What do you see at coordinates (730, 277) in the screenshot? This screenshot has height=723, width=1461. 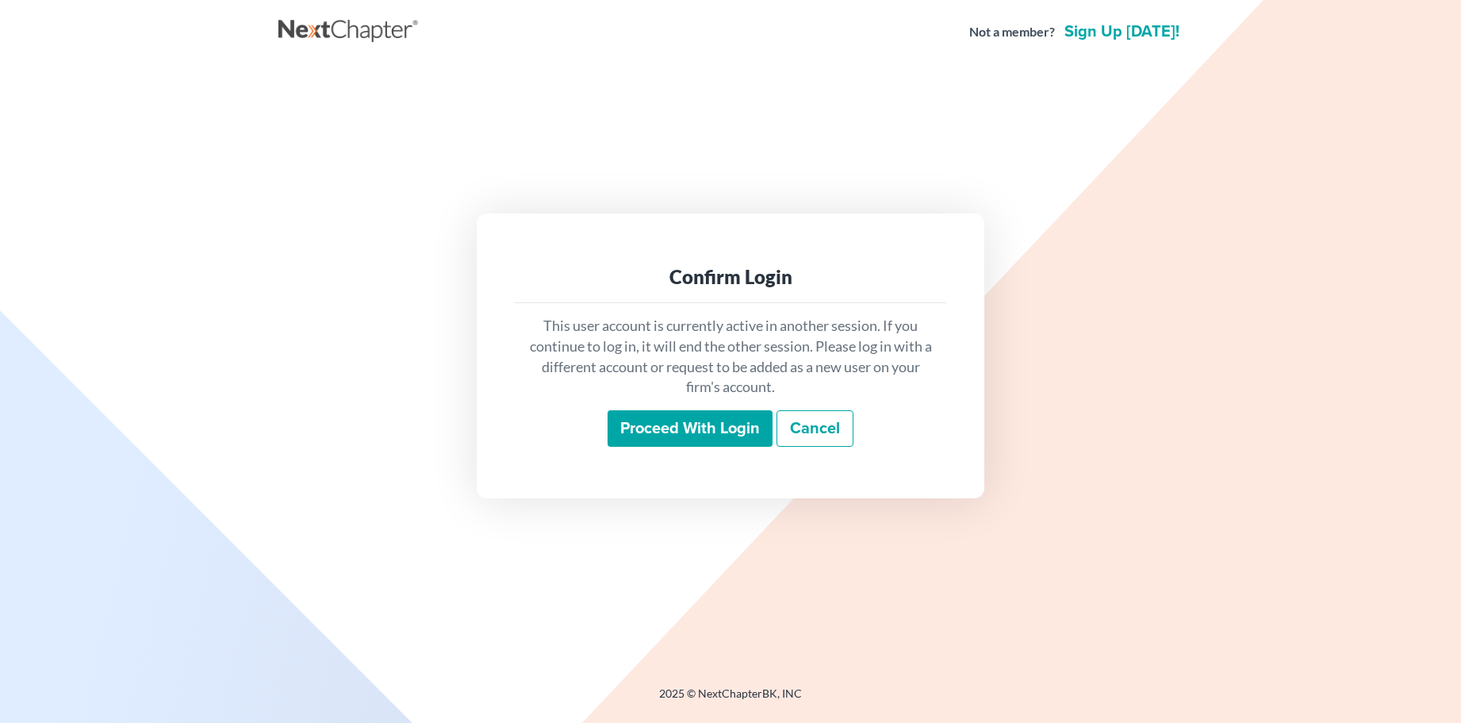 I see `div: Confirm Login` at bounding box center [730, 277].